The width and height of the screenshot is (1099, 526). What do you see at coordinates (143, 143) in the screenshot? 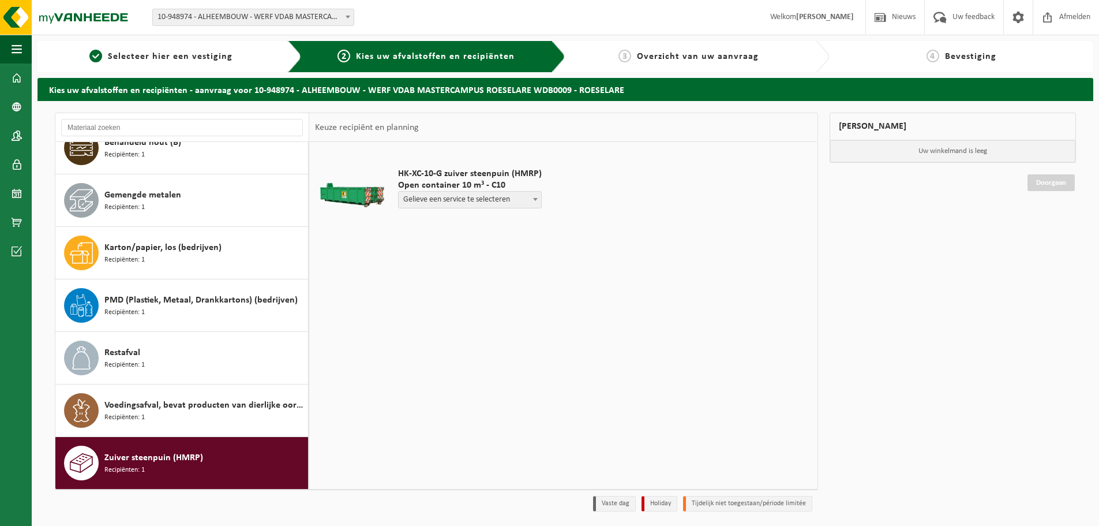
I see `span: Behandeld hout (B)` at bounding box center [143, 143].